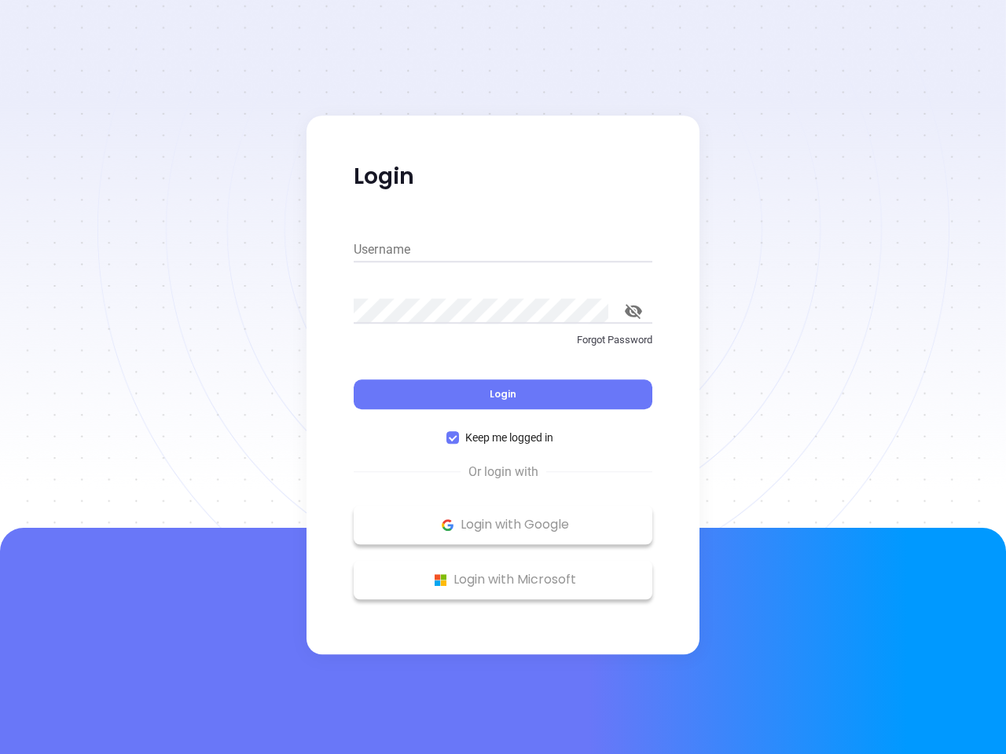 The width and height of the screenshot is (1006, 754). What do you see at coordinates (503, 340) in the screenshot?
I see `p: Forgot Password` at bounding box center [503, 340].